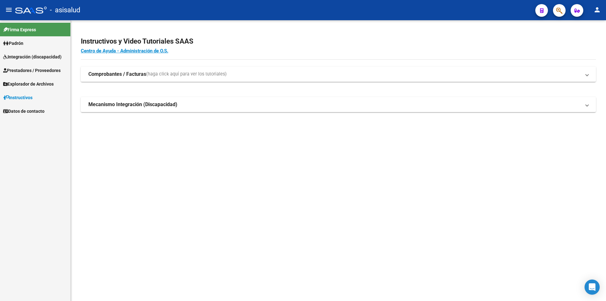  What do you see at coordinates (597, 10) in the screenshot?
I see `mat-icon: person` at bounding box center [597, 10].